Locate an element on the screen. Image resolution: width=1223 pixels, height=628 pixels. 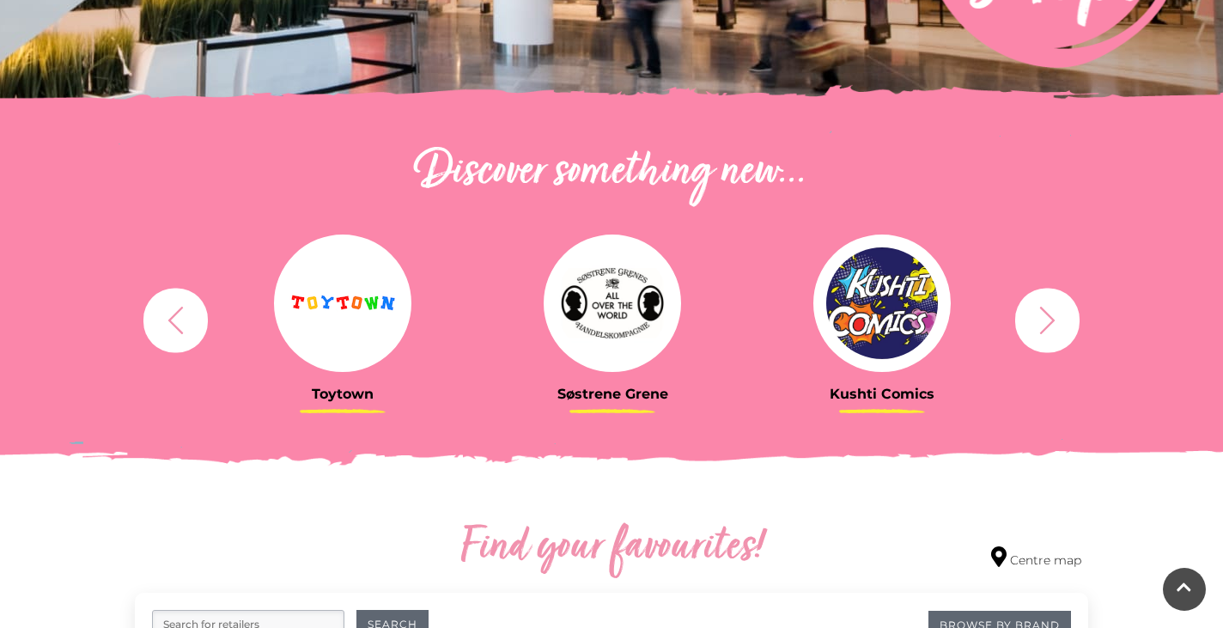
h3: Søstrene Grene is located at coordinates (612, 393).